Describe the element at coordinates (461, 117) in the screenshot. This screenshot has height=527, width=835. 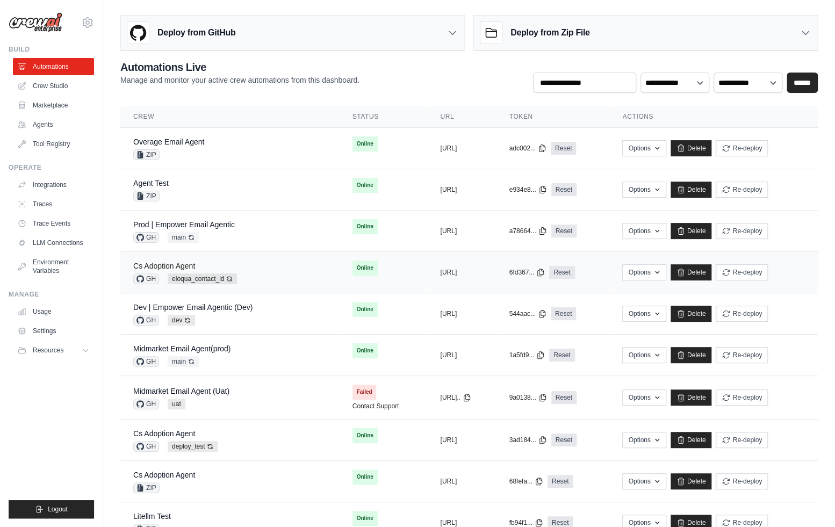
I see `th: URL` at that location.